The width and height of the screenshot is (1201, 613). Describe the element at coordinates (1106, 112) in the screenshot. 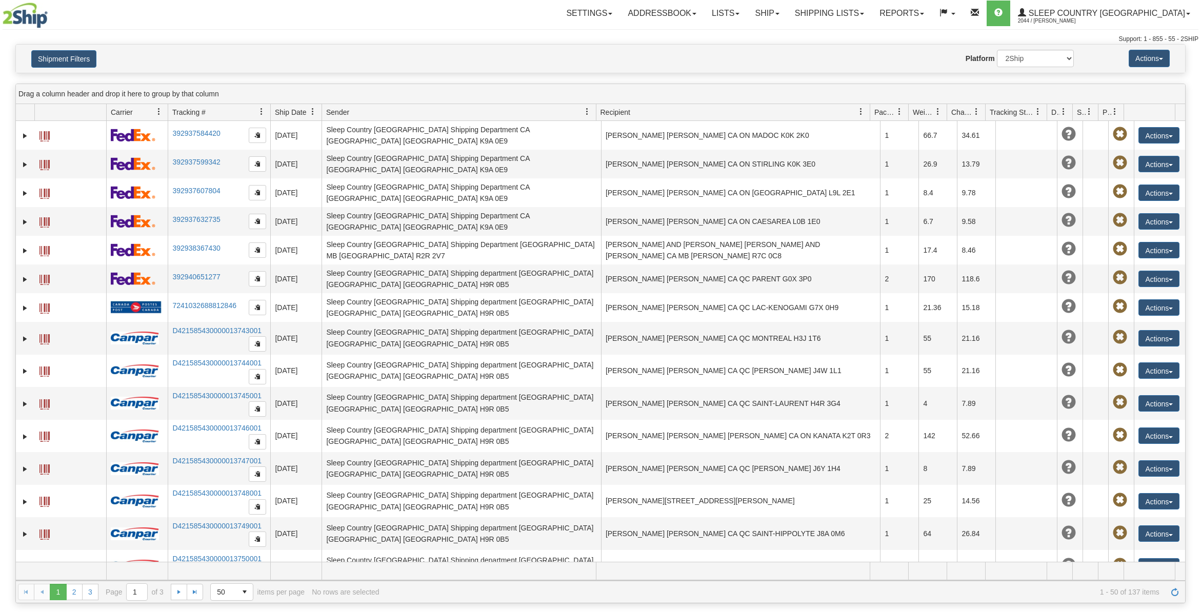

I see `span: Pickup Status` at that location.